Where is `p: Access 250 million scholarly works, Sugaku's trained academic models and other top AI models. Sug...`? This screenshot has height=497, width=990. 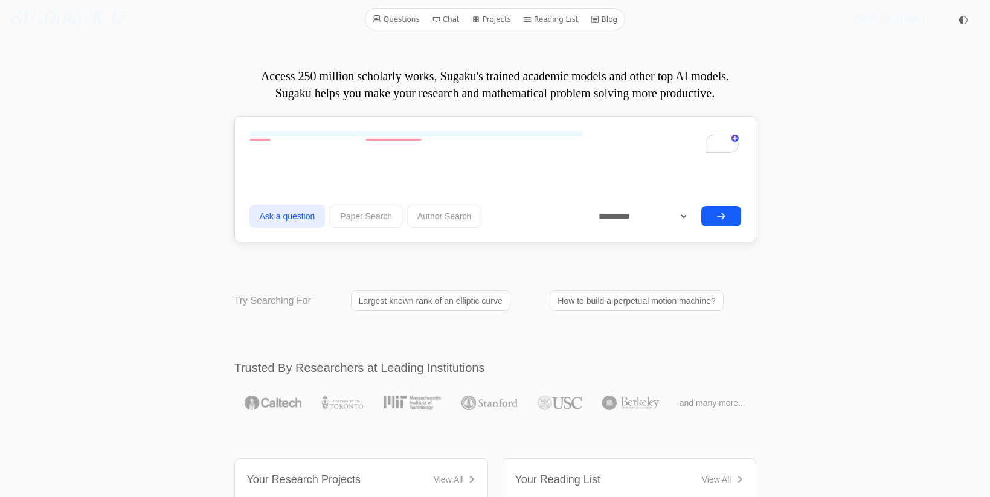 p: Access 250 million scholarly works, Sugaku's trained academic models and other top AI models. Sug... is located at coordinates (495, 85).